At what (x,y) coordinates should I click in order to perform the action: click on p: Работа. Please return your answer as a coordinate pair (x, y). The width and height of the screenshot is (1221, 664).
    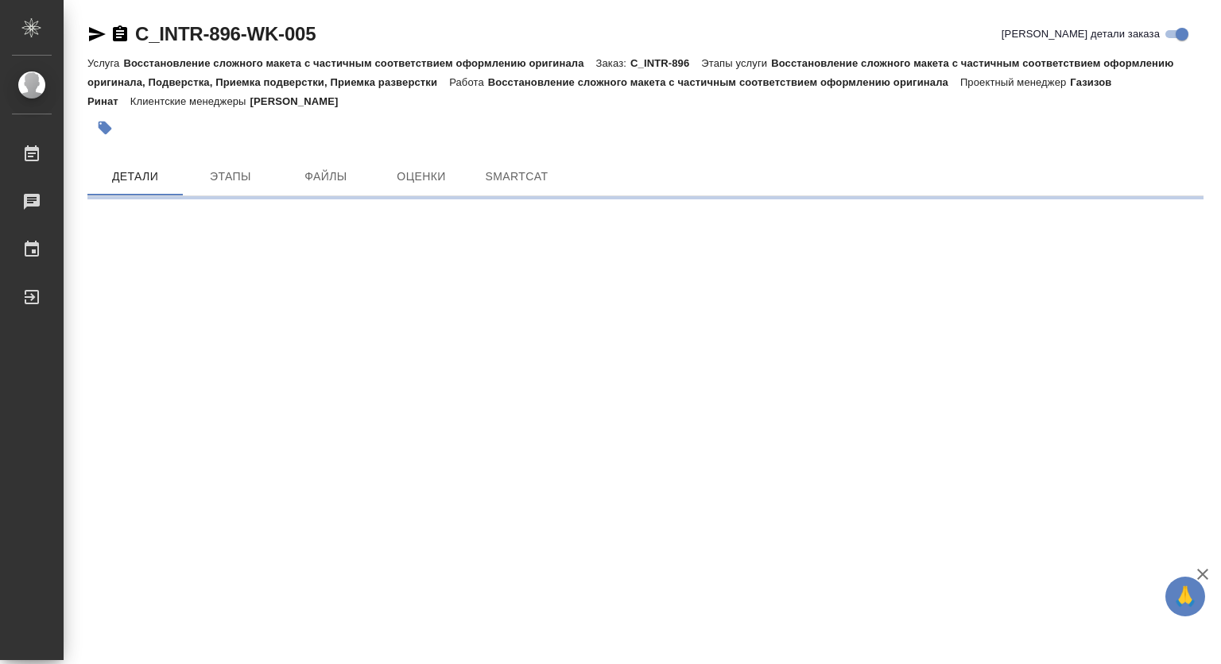
    Looking at the image, I should click on (468, 82).